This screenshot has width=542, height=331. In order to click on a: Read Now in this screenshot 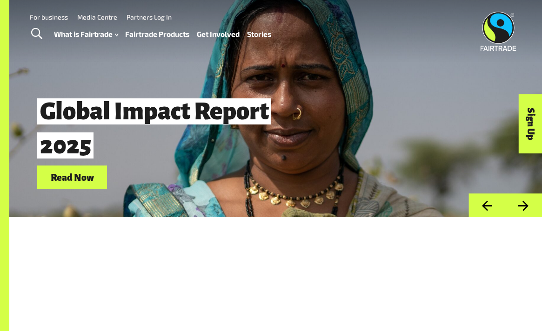, I will do `click(72, 177)`.